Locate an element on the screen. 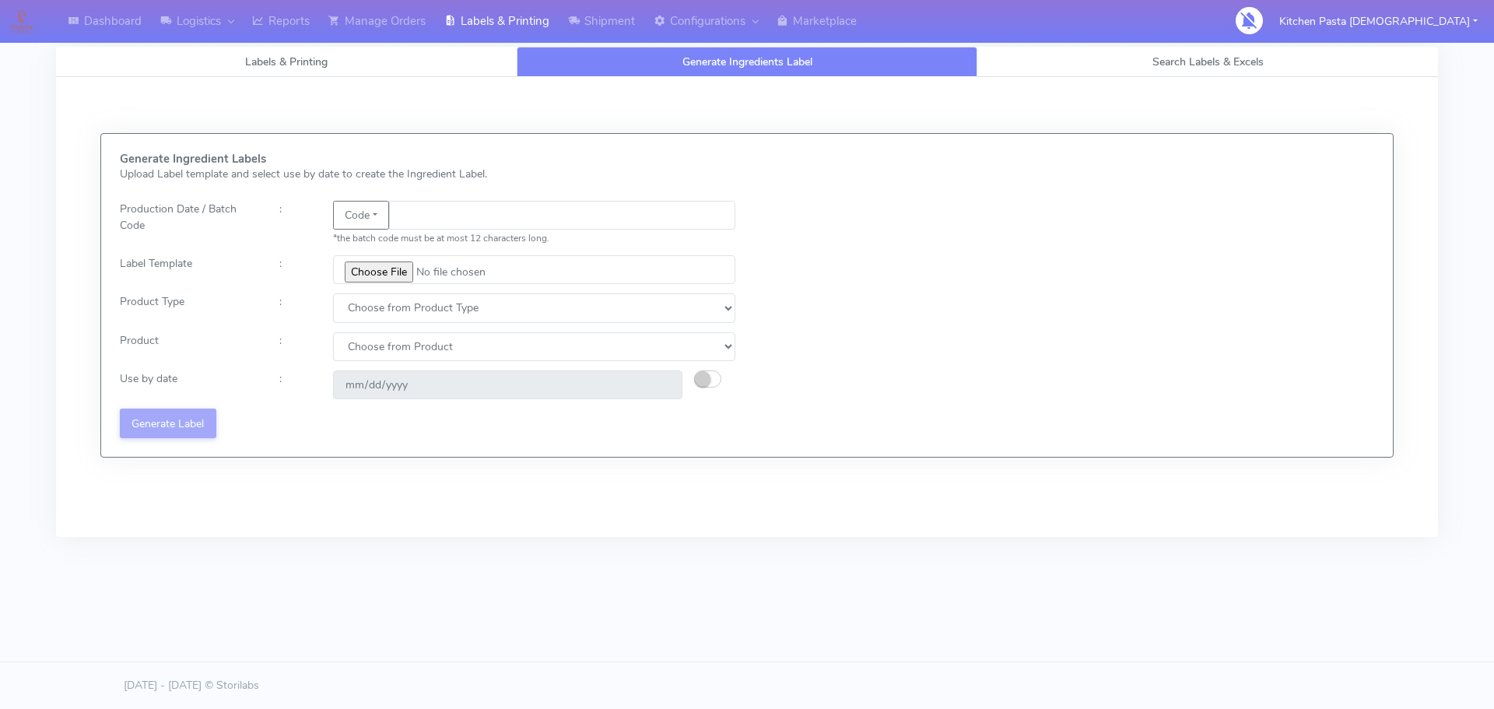  p: Upload Label template and select use by date to create the Ingredient Label. is located at coordinates (427, 174).